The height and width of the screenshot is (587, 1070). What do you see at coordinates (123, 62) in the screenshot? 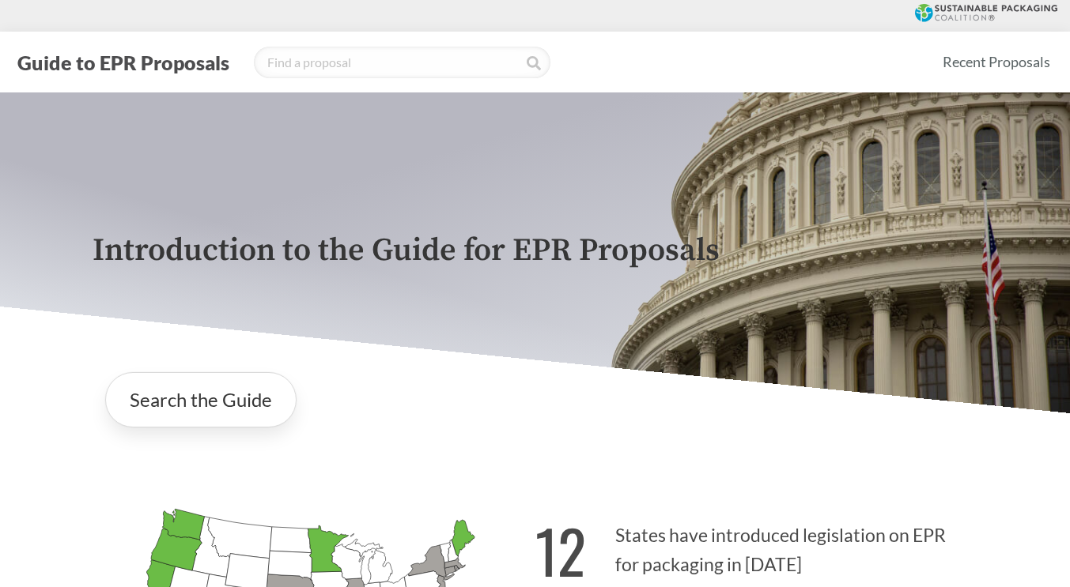
I see `button: Guide to EPR Proposals` at bounding box center [123, 62].